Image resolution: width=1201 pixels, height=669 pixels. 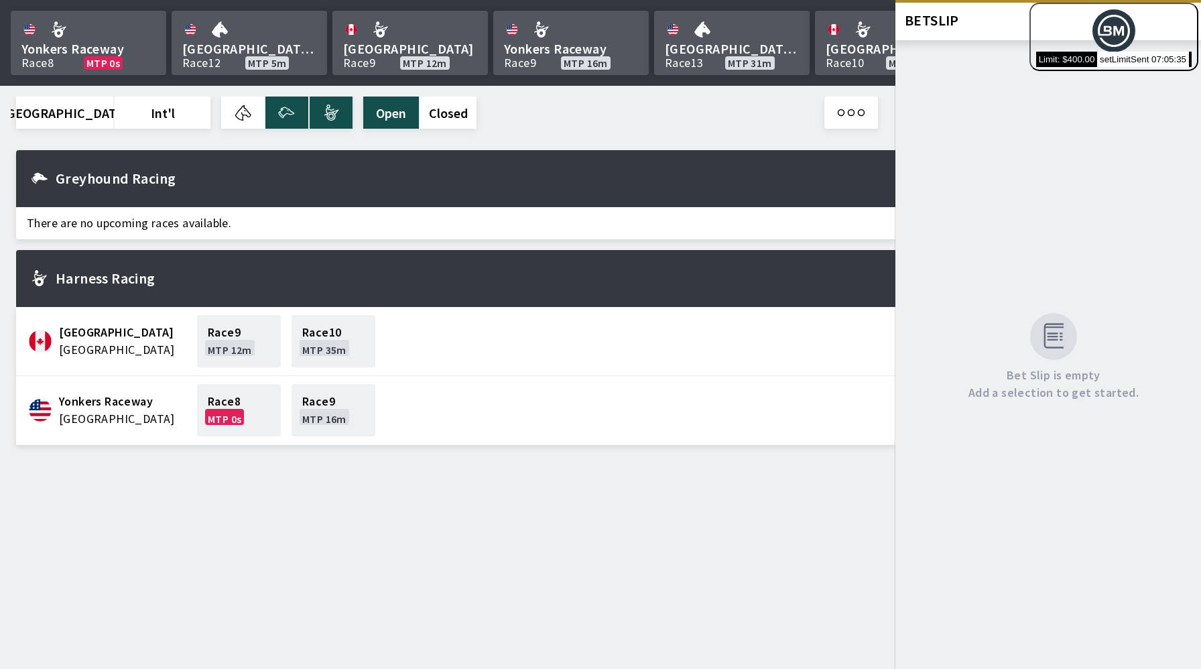 What do you see at coordinates (931, 20) in the screenshot?
I see `div: BETSLIP` at bounding box center [931, 20].